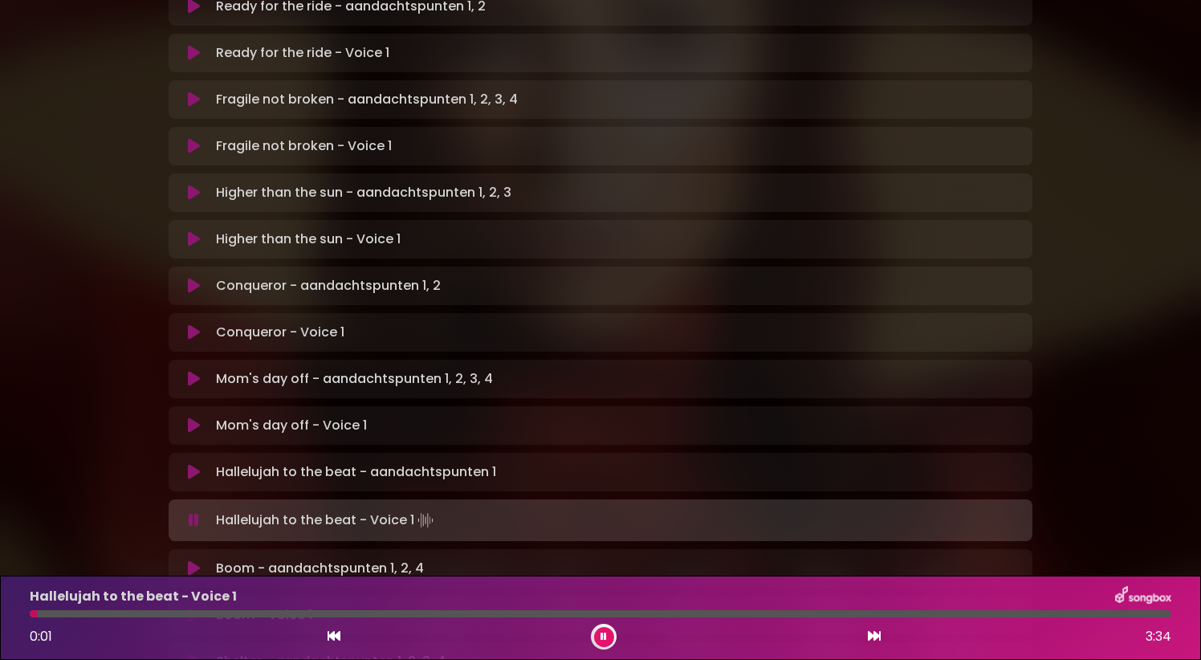 The width and height of the screenshot is (1201, 660). I want to click on p: Ready for the ride - Voice 1, so click(303, 53).